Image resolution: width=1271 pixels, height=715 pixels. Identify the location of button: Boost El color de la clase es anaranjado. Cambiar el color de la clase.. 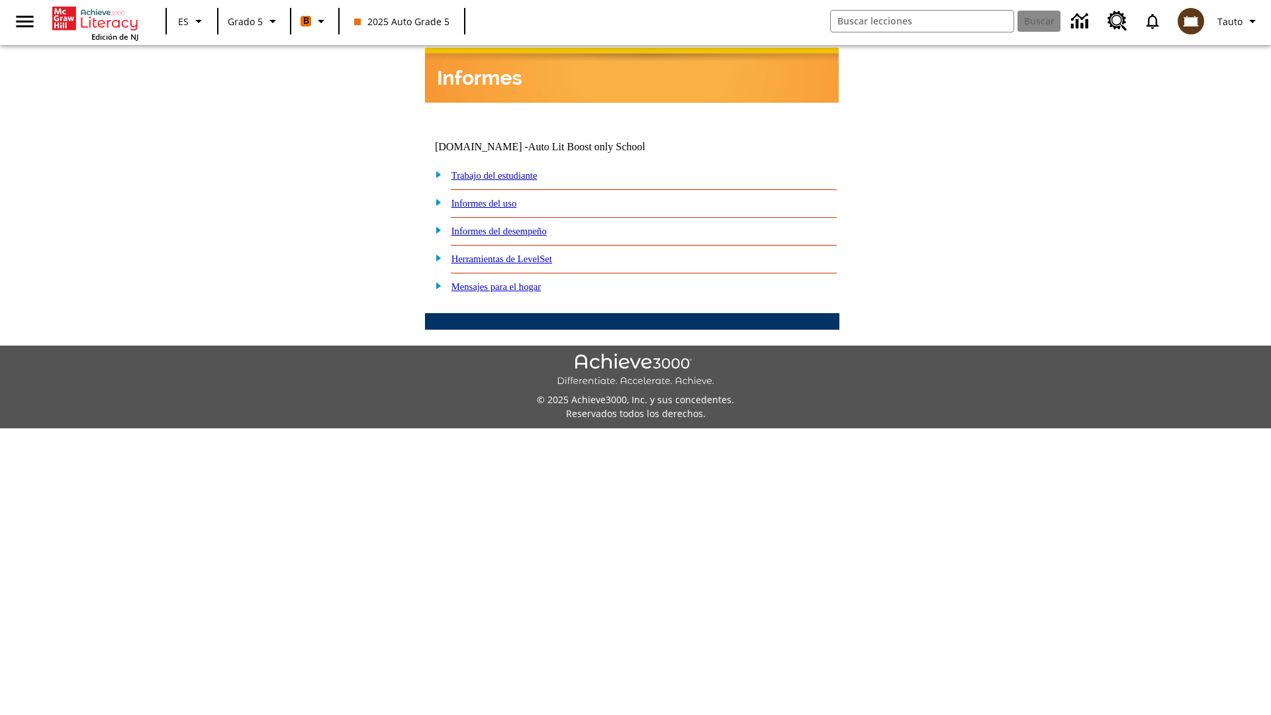
(314, 21).